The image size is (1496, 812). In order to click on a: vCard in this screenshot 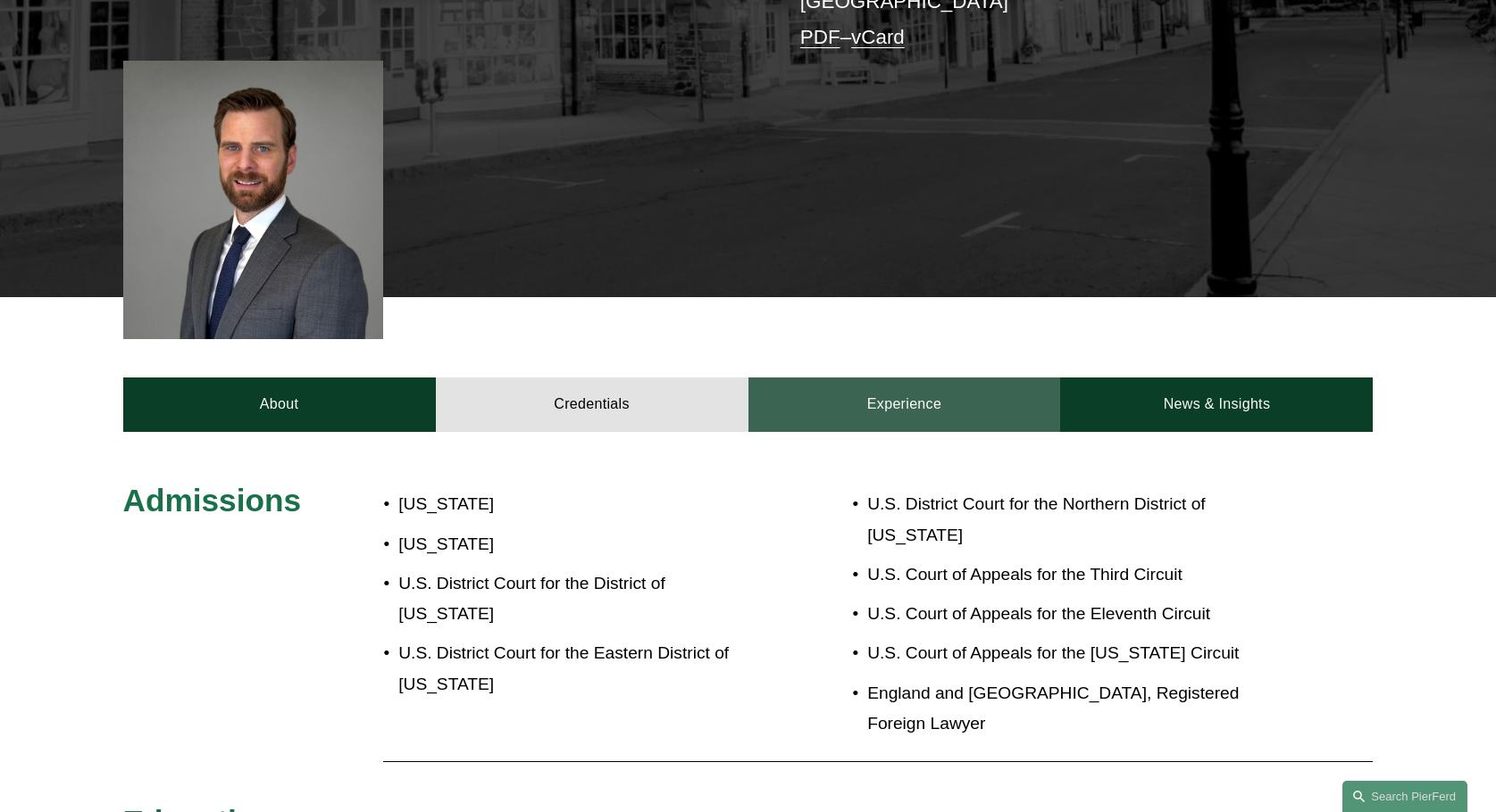, I will do `click(878, 37)`.